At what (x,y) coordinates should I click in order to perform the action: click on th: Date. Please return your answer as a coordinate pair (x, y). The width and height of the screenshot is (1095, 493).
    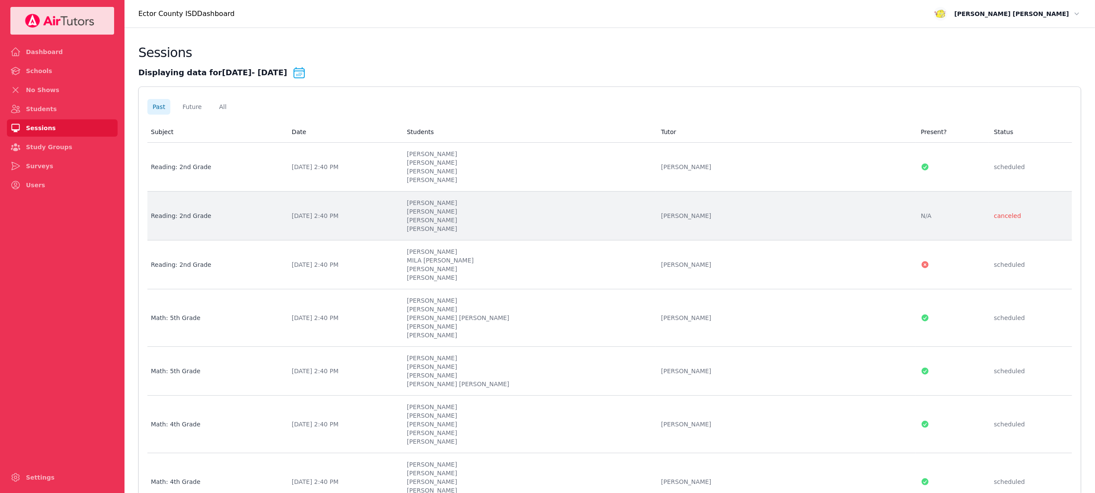
    Looking at the image, I should click on (344, 132).